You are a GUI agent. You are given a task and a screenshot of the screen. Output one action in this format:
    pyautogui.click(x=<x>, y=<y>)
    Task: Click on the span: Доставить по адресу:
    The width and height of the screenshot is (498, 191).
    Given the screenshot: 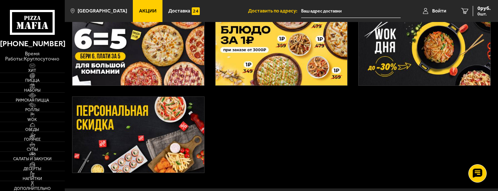 What is the action you would take?
    pyautogui.click(x=275, y=11)
    